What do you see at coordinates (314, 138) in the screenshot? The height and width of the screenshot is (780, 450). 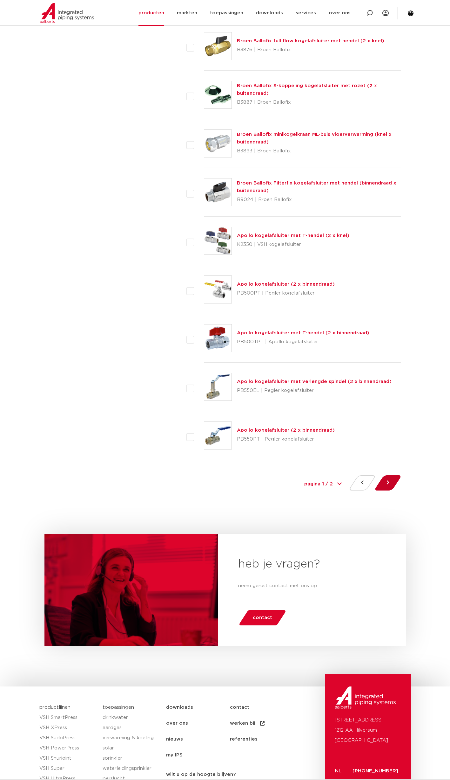 I see `a: Broen Ballofix minikogelkraan ML-buis vloerverwarming (knel x buitendraad)` at bounding box center [314, 138].